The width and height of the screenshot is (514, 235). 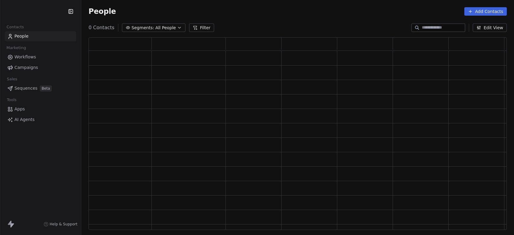 What do you see at coordinates (61, 224) in the screenshot?
I see `a: Help & Support` at bounding box center [61, 224].